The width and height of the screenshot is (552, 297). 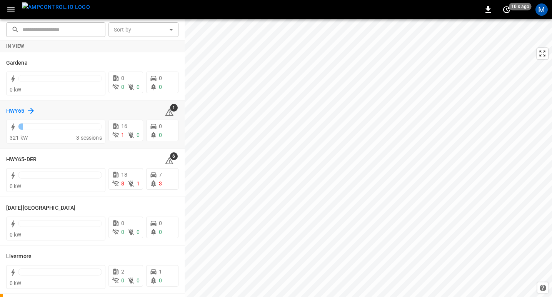 I want to click on span: 6, so click(x=174, y=156).